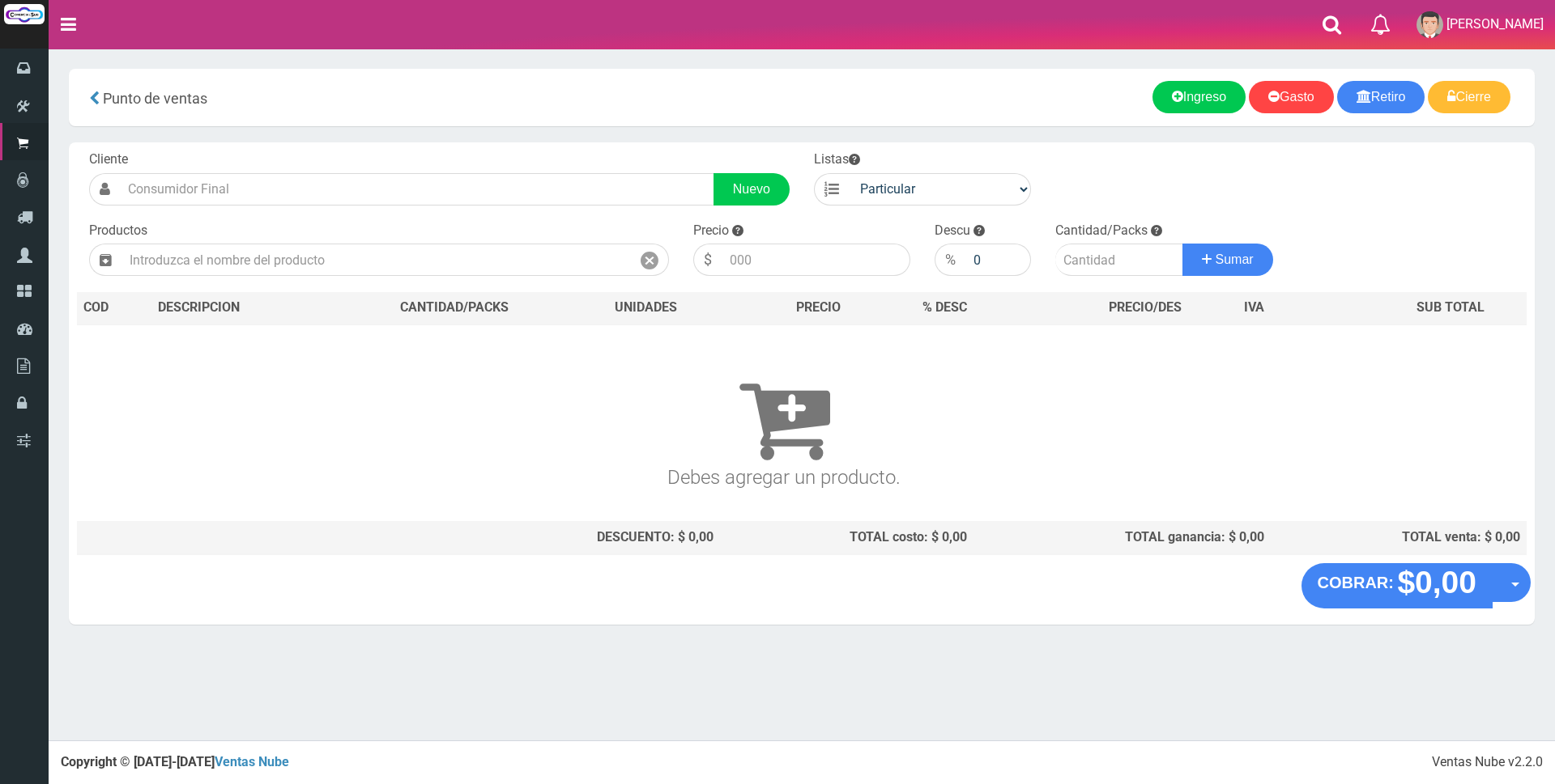 This screenshot has height=784, width=1555. I want to click on div: Ventas Nube v2.2.0, so click(1486, 762).